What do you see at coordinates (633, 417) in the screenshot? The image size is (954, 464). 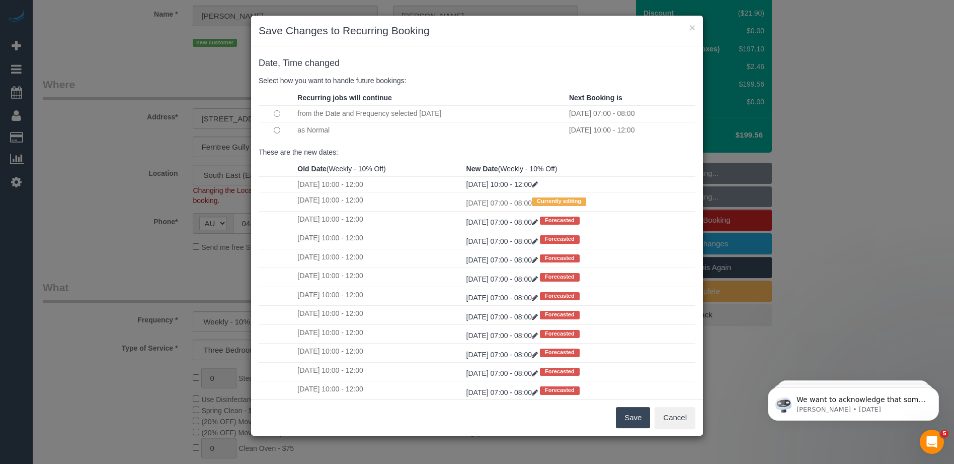 I see `button: Save` at bounding box center [633, 417].